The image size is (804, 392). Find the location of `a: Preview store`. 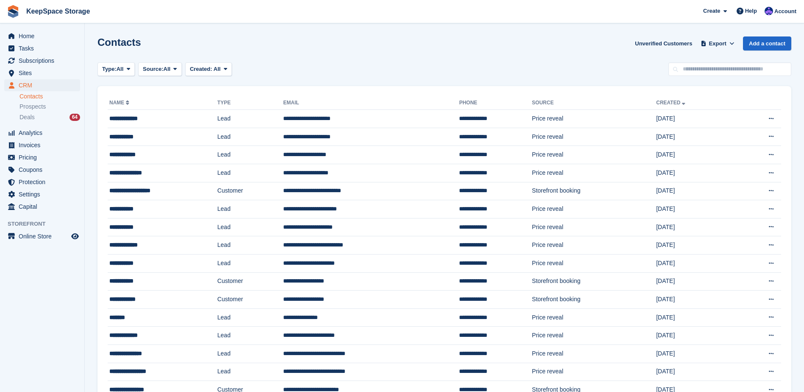

a: Preview store is located at coordinates (75, 236).